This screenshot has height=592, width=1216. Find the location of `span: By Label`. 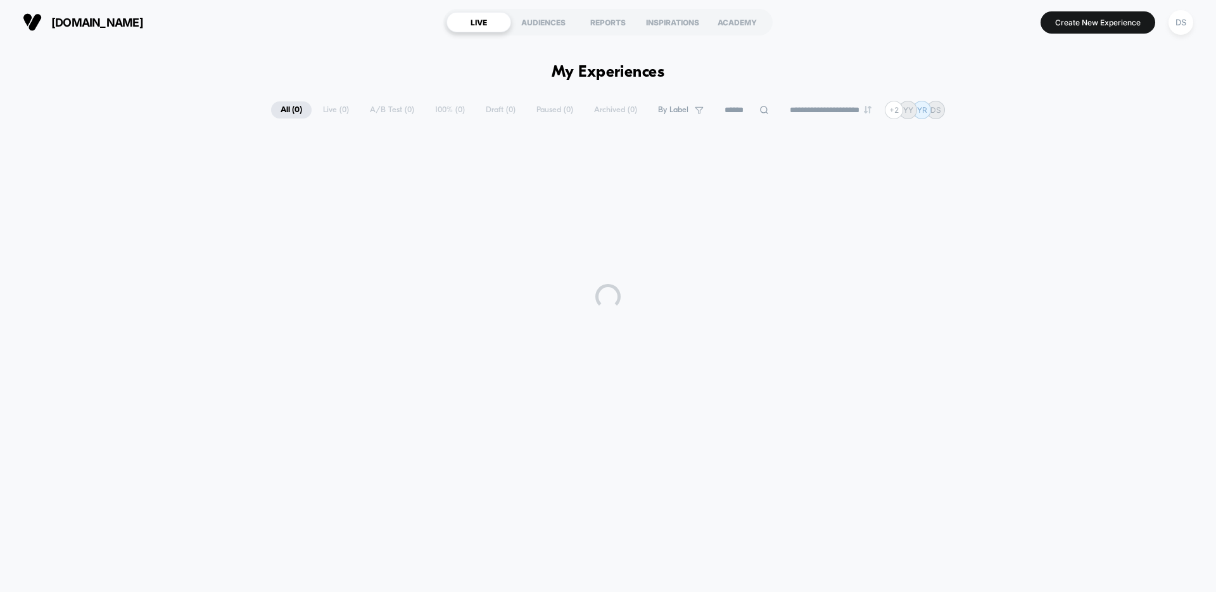

span: By Label is located at coordinates (673, 110).